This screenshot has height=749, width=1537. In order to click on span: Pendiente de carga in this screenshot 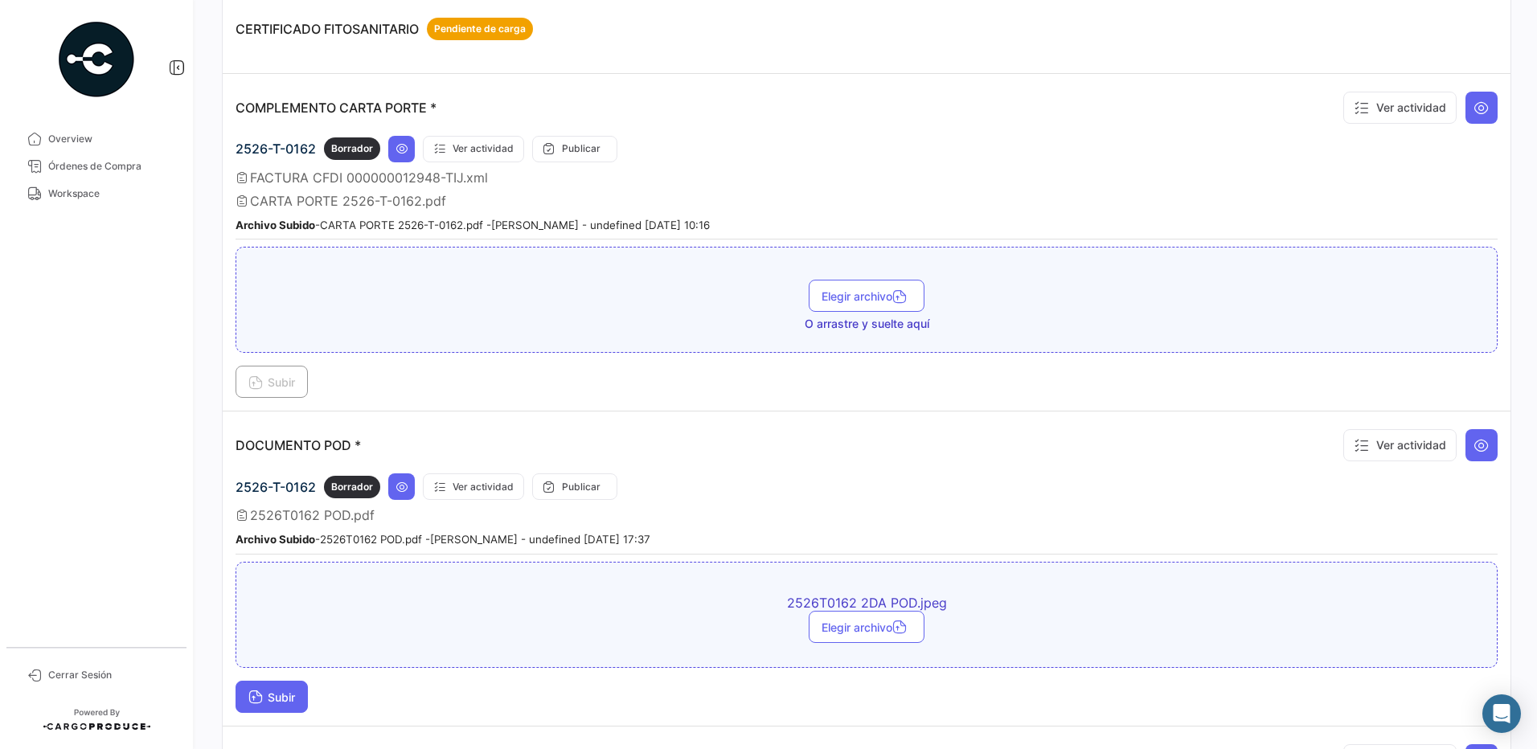, I will do `click(480, 29)`.